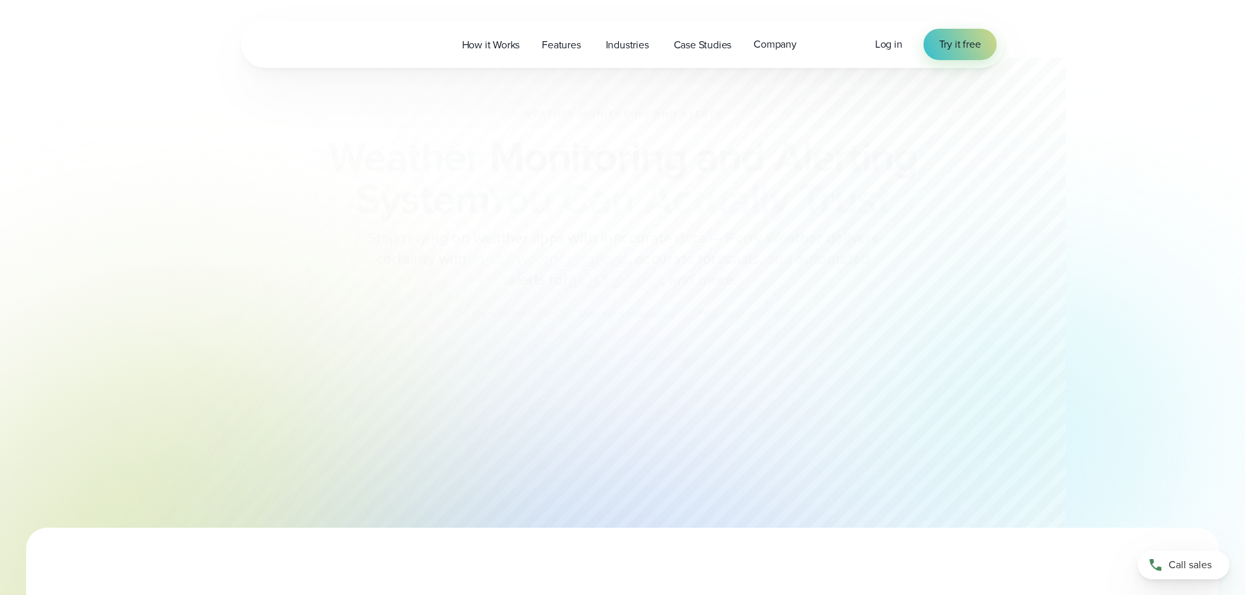 The width and height of the screenshot is (1245, 595). I want to click on a: Log in, so click(889, 44).